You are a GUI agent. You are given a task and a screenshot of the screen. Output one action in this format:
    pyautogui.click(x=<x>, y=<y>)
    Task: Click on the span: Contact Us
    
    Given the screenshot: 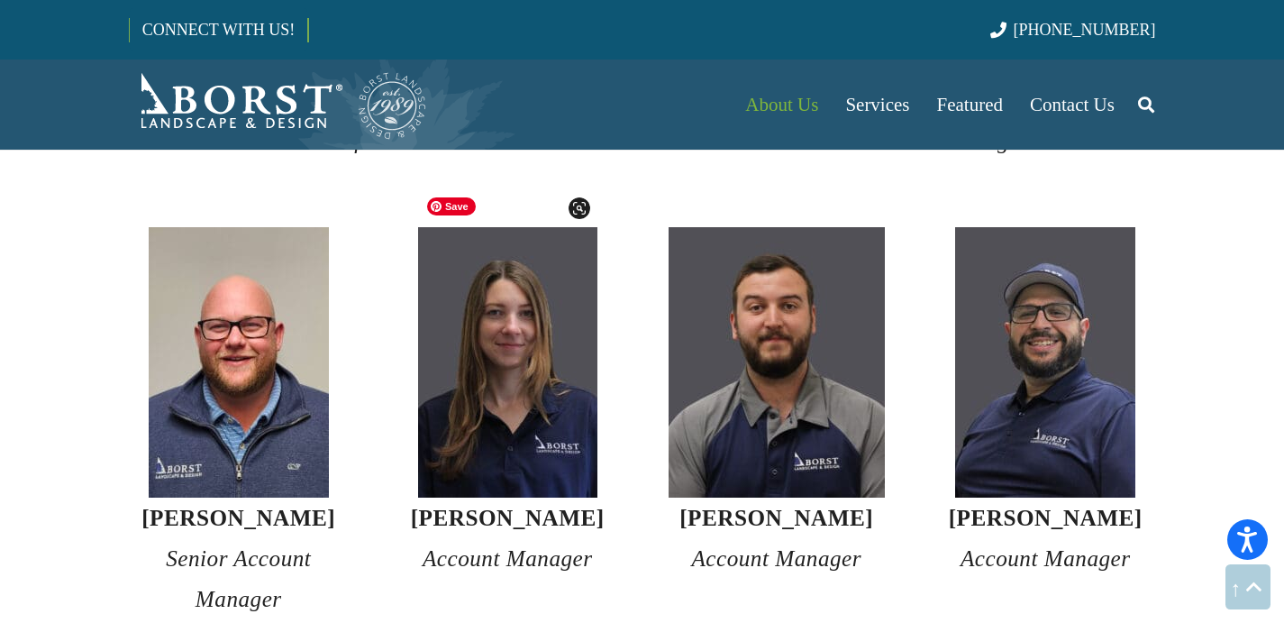 What is the action you would take?
    pyautogui.click(x=1072, y=105)
    